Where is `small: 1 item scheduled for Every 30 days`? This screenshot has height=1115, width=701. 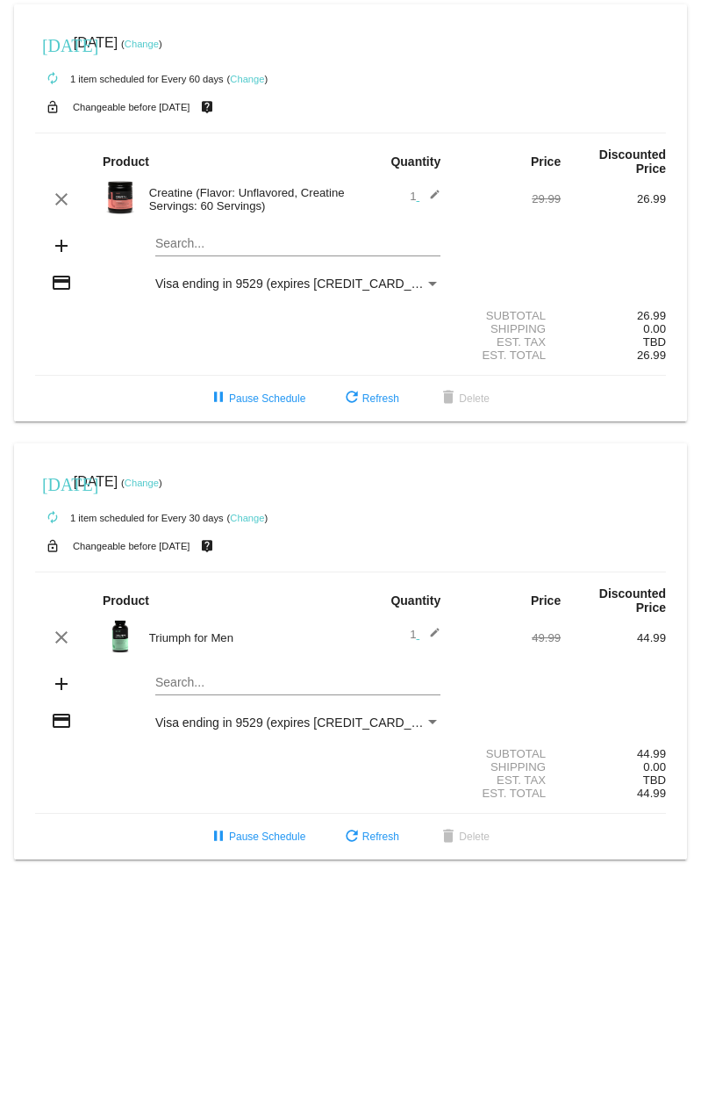 small: 1 item scheduled for Every 30 days is located at coordinates (129, 518).